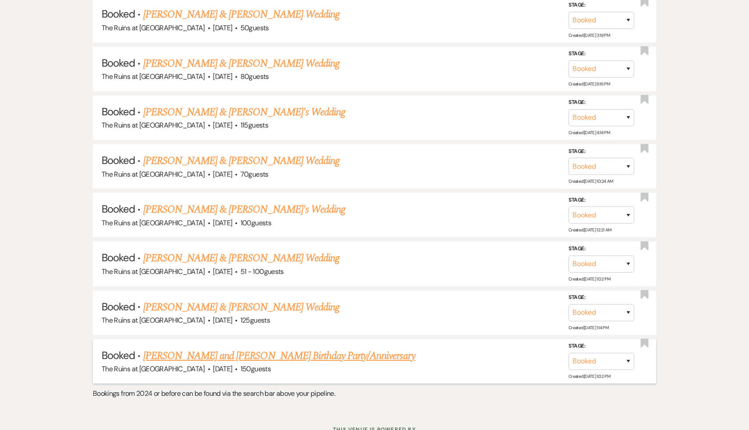 Image resolution: width=749 pixels, height=430 pixels. I want to click on span: 70 guests, so click(255, 174).